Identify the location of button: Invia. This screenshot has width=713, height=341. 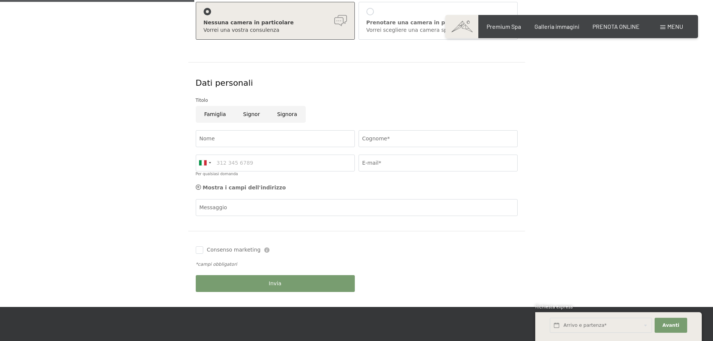
(275, 283).